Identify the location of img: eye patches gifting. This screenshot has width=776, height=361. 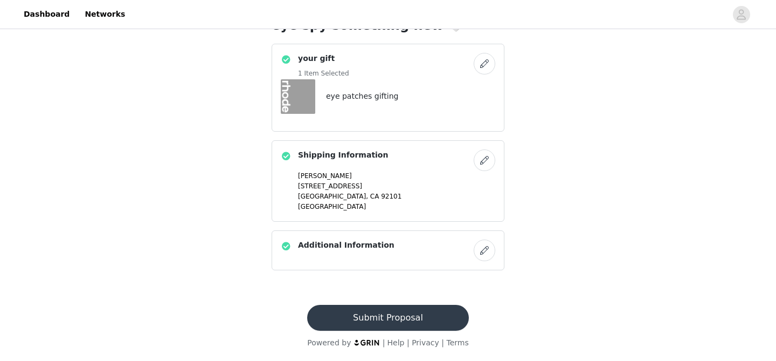
(298, 97).